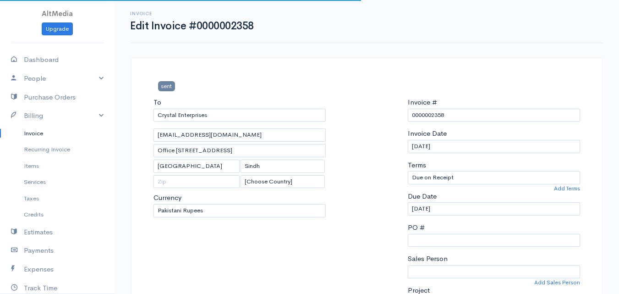 The height and width of the screenshot is (294, 619). I want to click on label: To, so click(157, 102).